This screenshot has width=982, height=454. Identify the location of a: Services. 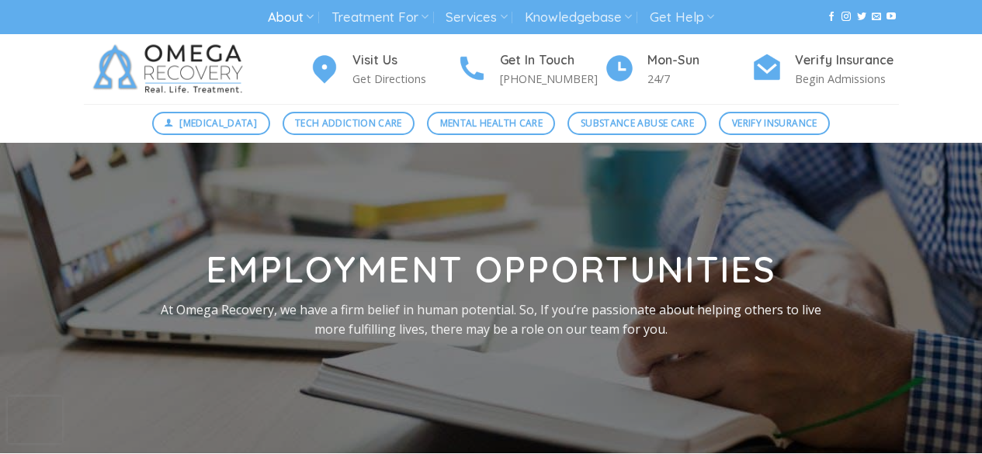
(476, 17).